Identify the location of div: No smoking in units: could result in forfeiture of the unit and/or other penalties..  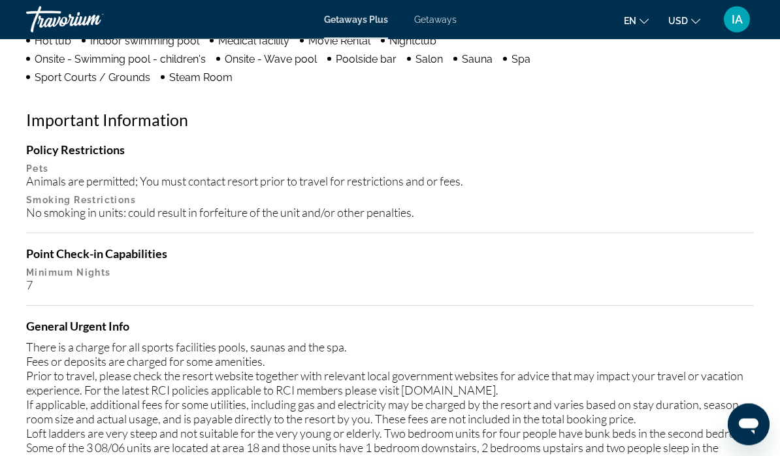
(390, 213).